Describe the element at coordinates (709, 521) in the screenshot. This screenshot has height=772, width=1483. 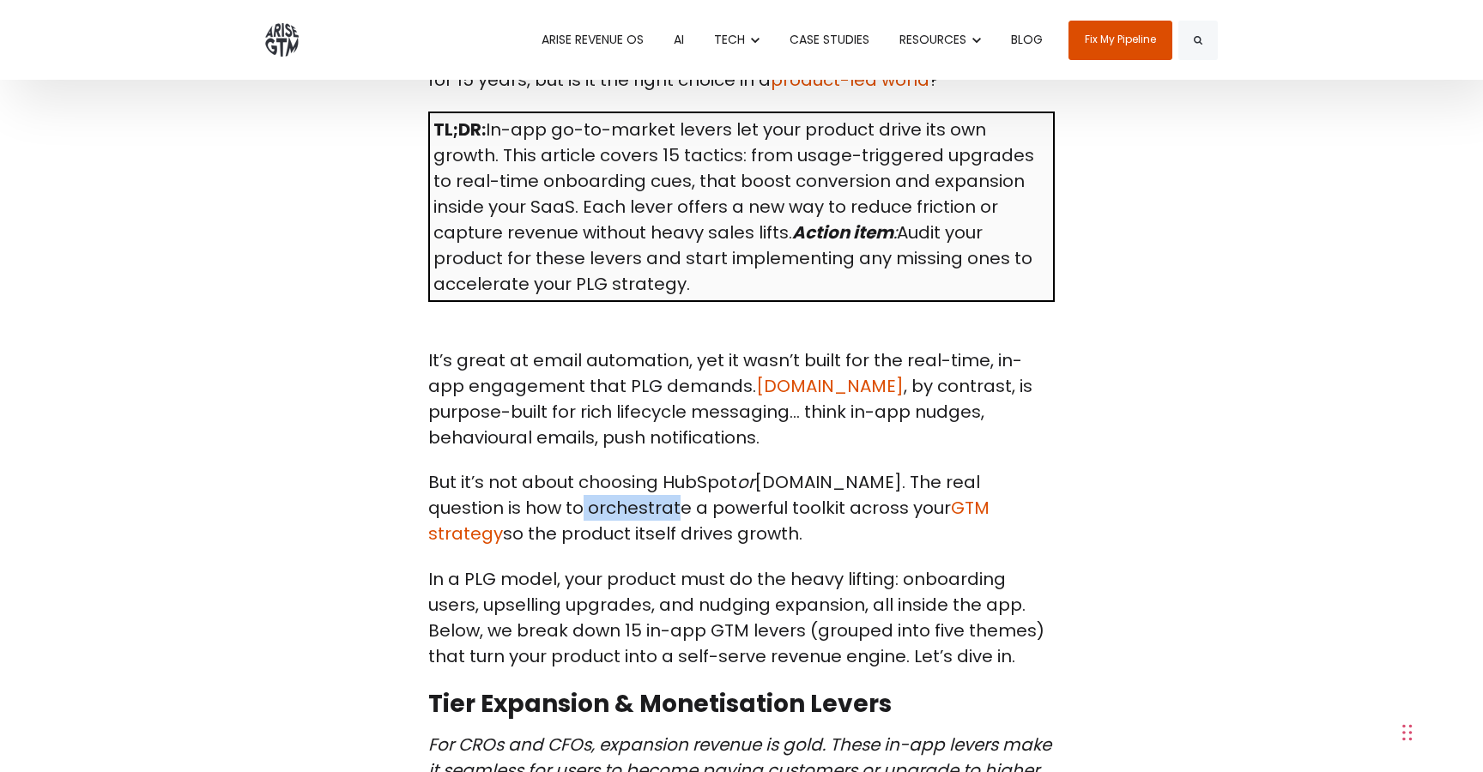
I see `a: GTM strategy` at that location.